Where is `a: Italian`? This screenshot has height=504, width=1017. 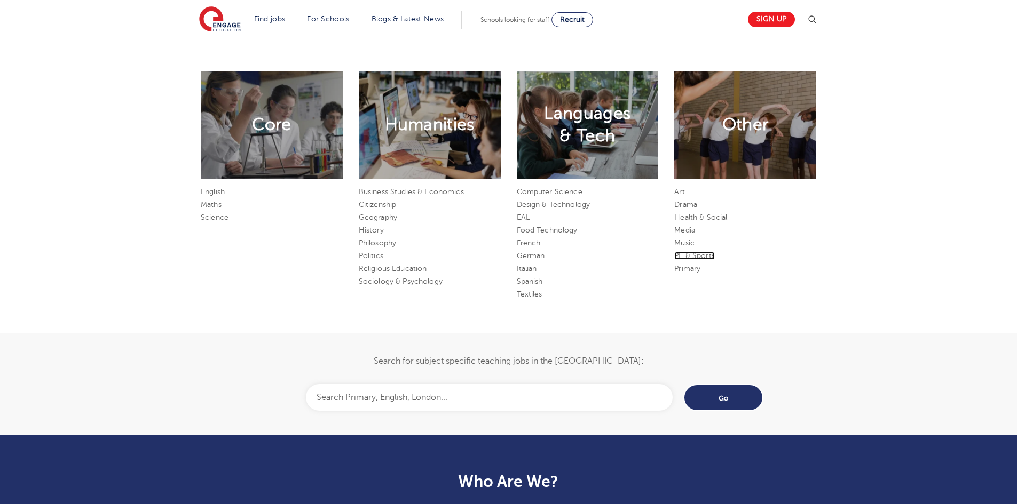
a: Italian is located at coordinates (527, 268).